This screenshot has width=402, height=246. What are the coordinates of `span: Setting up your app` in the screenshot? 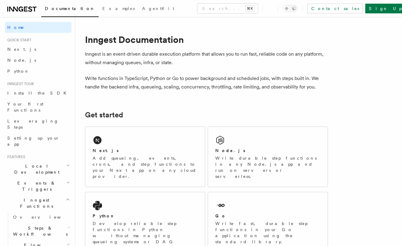 It's located at (33, 141).